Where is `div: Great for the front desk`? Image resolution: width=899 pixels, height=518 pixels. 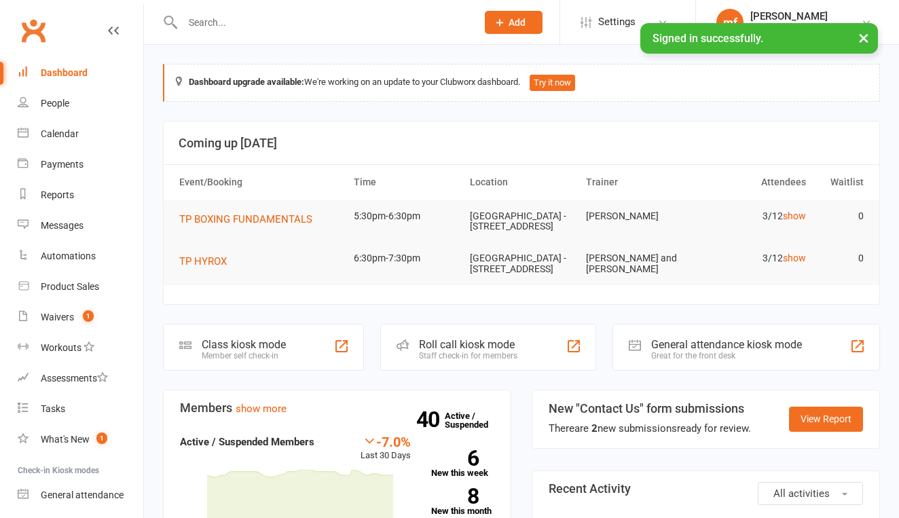 div: Great for the front desk is located at coordinates (726, 356).